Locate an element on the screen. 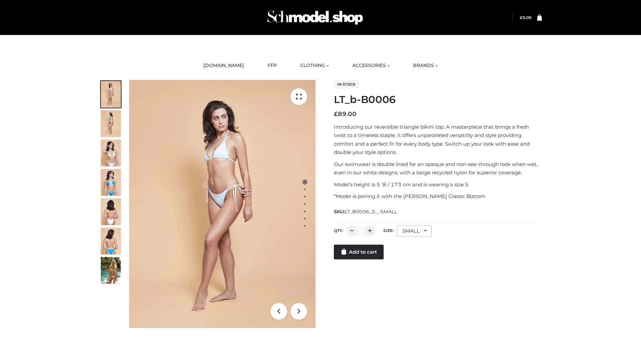  img: ArielClassicBikiniTop_CloudNine_AzureSky_OW114ECO_8-scaled.jpg is located at coordinates (111, 241).